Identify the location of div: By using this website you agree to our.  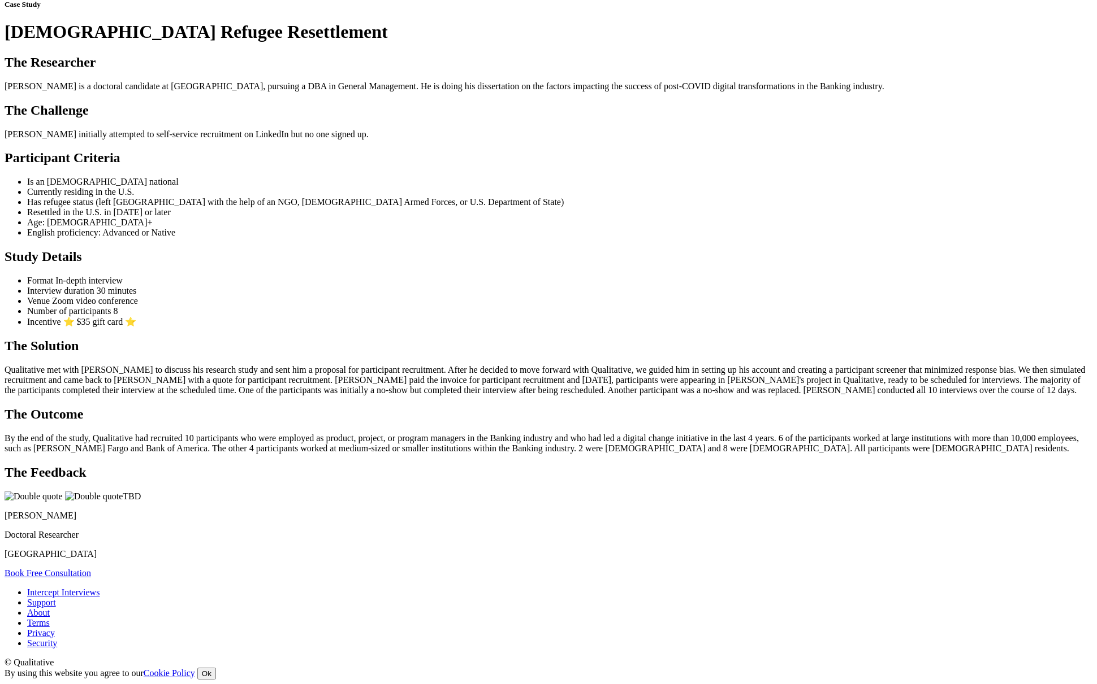
(548, 674).